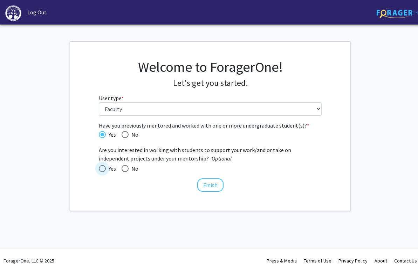 The width and height of the screenshot is (418, 273). I want to click on mat-radio-group: Have you previously mentored and worked with one or more undergraduate student(s)?, so click(210, 134).